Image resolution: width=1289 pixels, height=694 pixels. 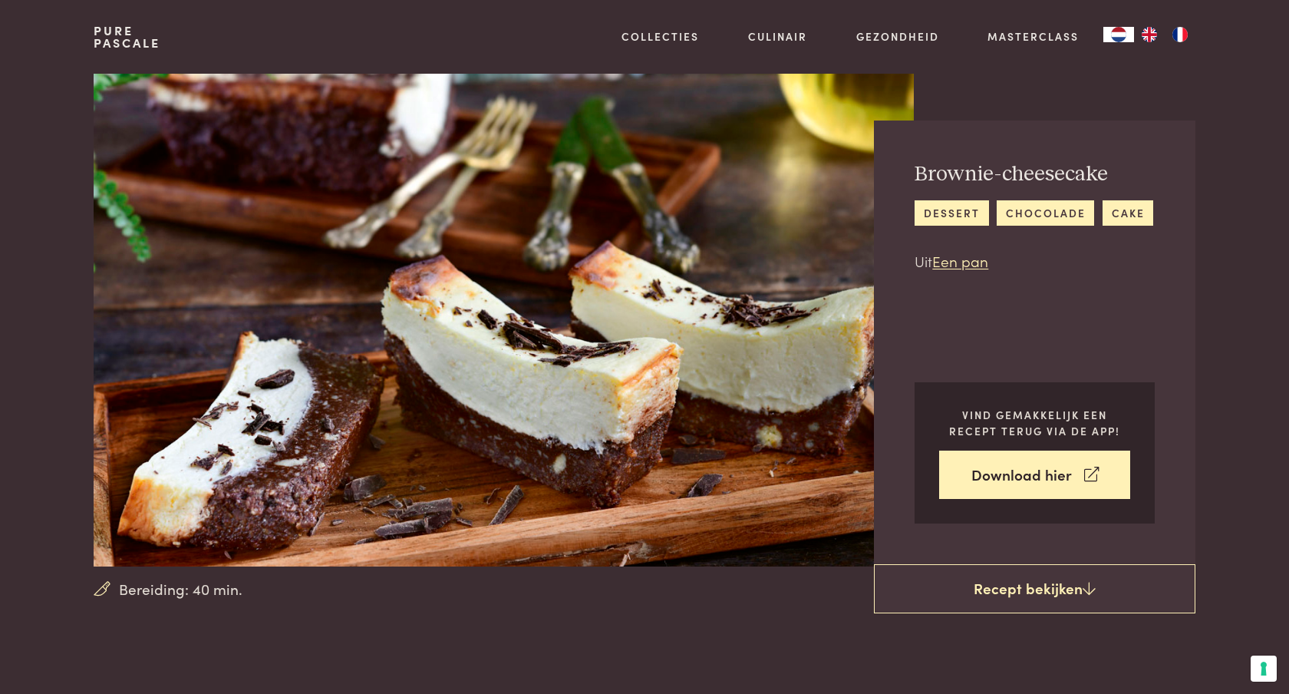 What do you see at coordinates (1180, 35) in the screenshot?
I see `a: FR` at bounding box center [1180, 35].